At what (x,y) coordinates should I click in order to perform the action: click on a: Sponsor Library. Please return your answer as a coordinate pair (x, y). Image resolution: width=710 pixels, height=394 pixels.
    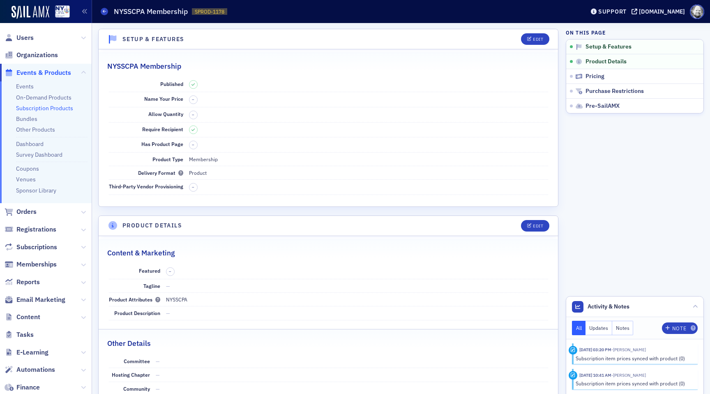
    Looking at the image, I should click on (36, 190).